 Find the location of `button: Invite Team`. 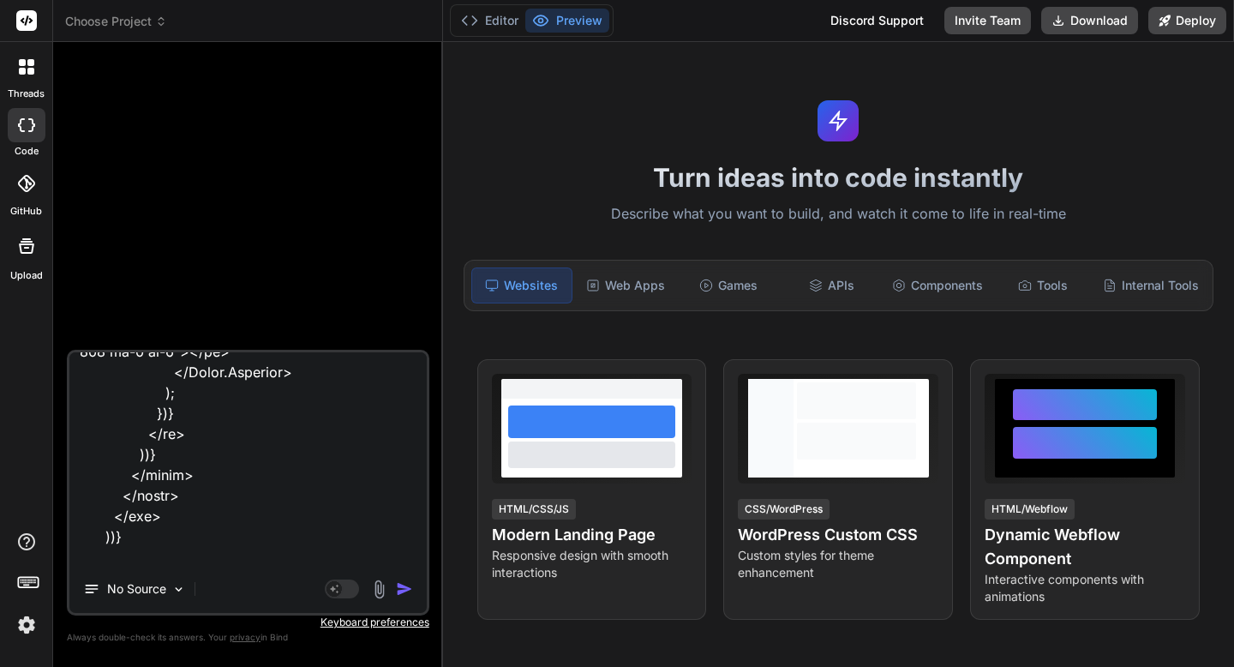

button: Invite Team is located at coordinates (987, 21).